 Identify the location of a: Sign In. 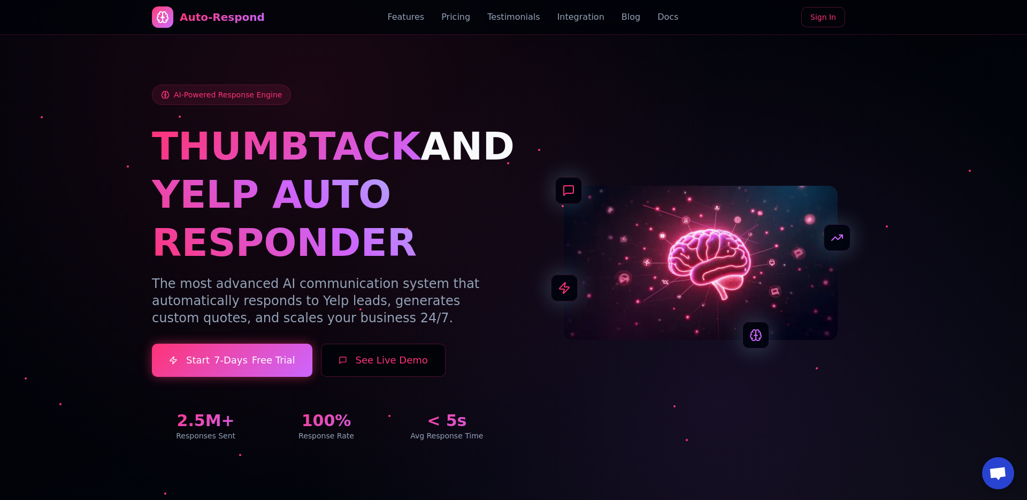
(823, 17).